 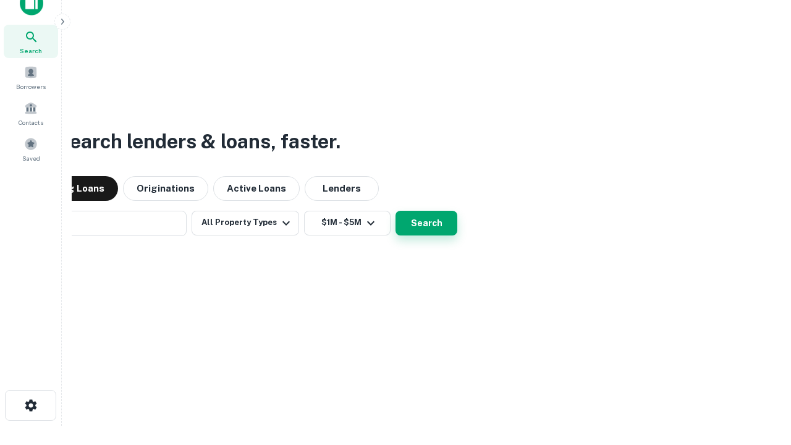 What do you see at coordinates (31, 122) in the screenshot?
I see `span: Contacts` at bounding box center [31, 122].